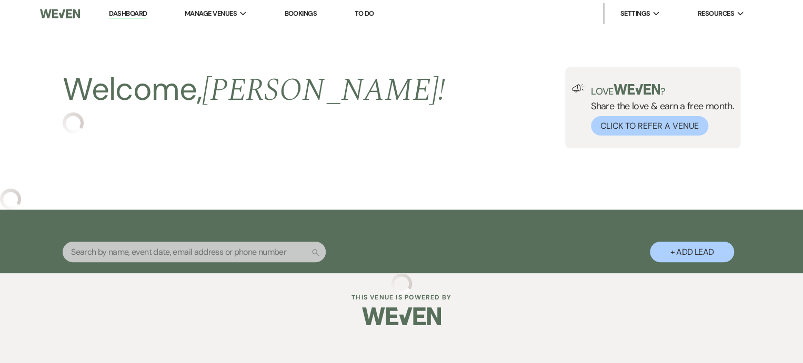 The width and height of the screenshot is (803, 363). Describe the element at coordinates (637, 89) in the screenshot. I see `img: weven-logo-green.svg` at that location.